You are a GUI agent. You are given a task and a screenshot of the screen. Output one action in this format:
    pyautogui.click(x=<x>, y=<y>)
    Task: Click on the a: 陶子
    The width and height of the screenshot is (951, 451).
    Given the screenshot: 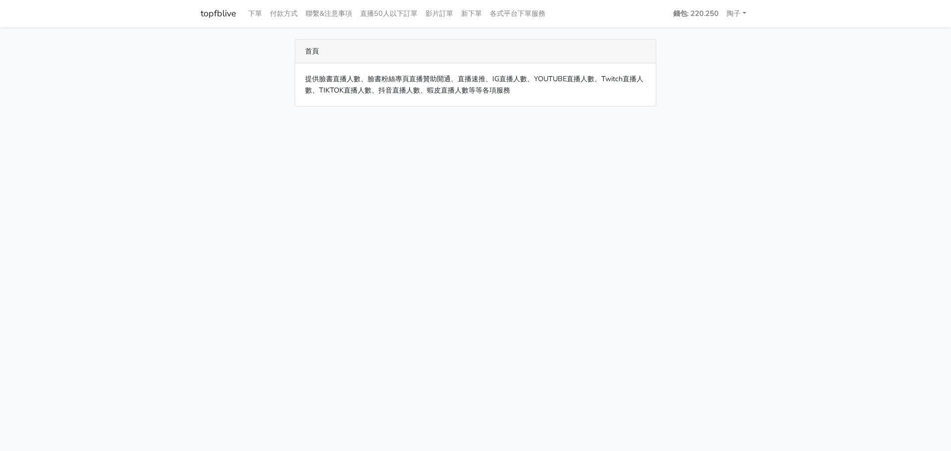 What is the action you would take?
    pyautogui.click(x=737, y=13)
    